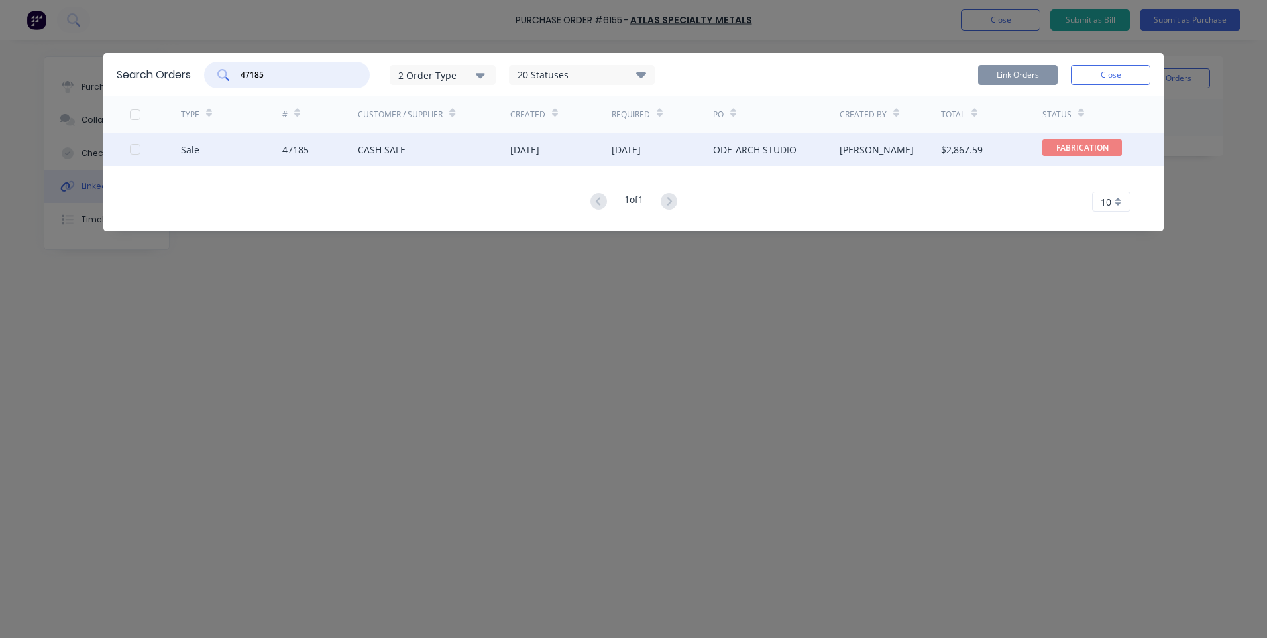  What do you see at coordinates (154, 75) in the screenshot?
I see `div: Search Orders` at bounding box center [154, 75].